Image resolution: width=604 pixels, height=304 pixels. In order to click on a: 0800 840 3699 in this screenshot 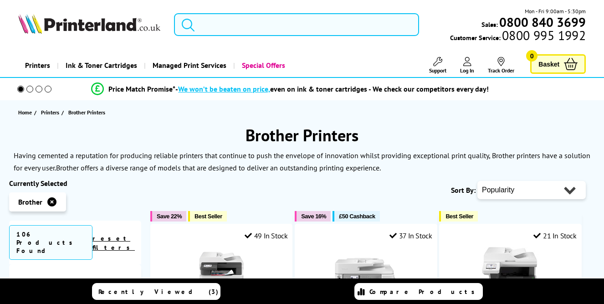, I will do `click(542, 22)`.